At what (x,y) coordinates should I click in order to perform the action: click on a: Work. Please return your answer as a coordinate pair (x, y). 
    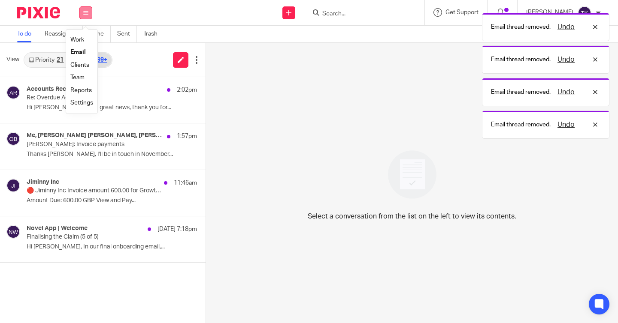
    Looking at the image, I should click on (77, 40).